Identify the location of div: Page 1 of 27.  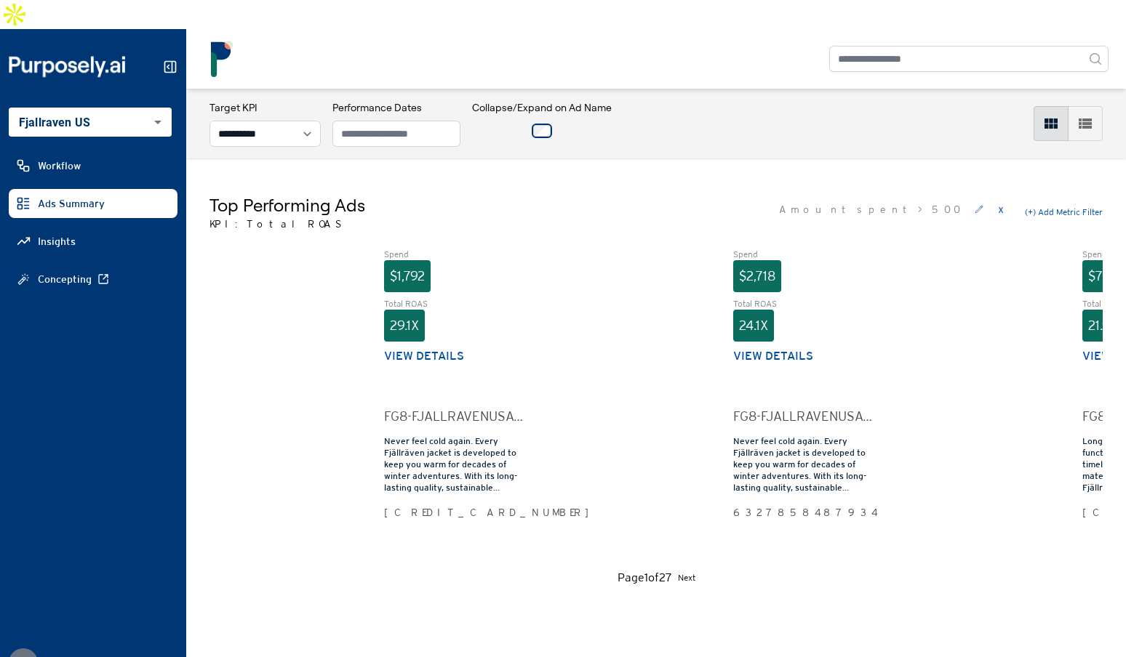
(644, 578).